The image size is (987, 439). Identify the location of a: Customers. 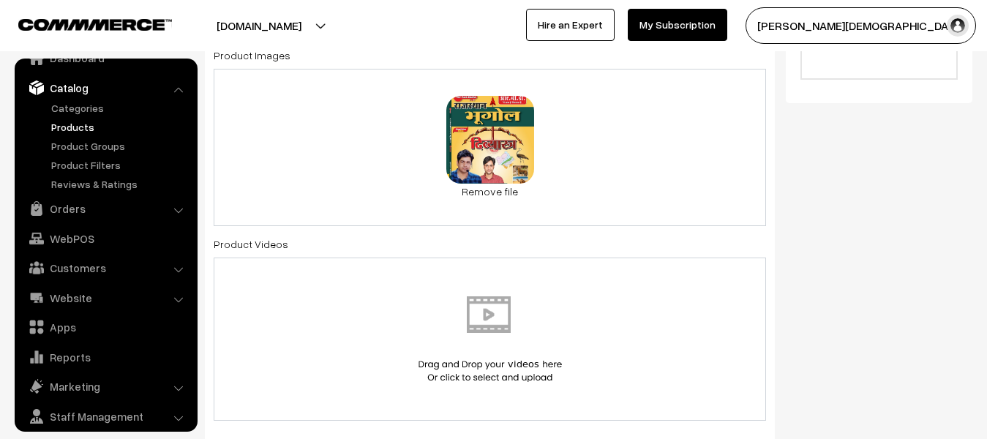
(105, 268).